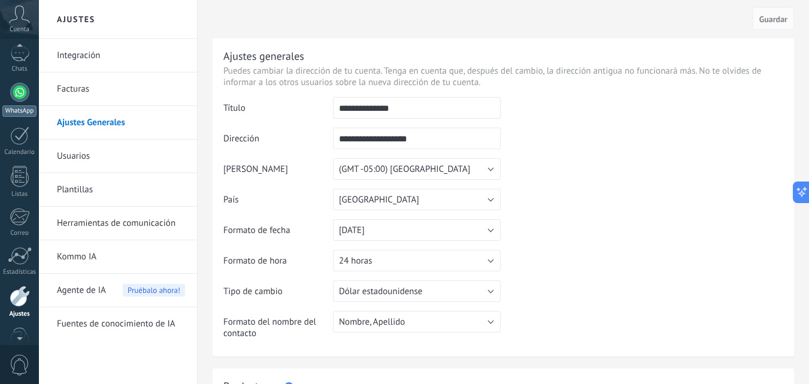 This screenshot has width=809, height=384. I want to click on button: 24 horas, so click(417, 261).